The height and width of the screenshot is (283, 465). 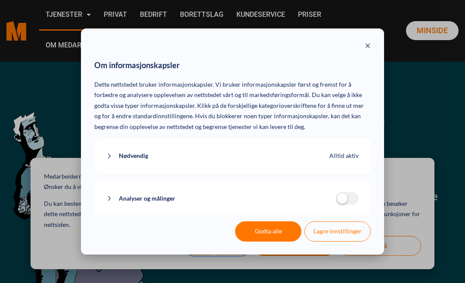 I want to click on button: Godta alle, so click(x=268, y=231).